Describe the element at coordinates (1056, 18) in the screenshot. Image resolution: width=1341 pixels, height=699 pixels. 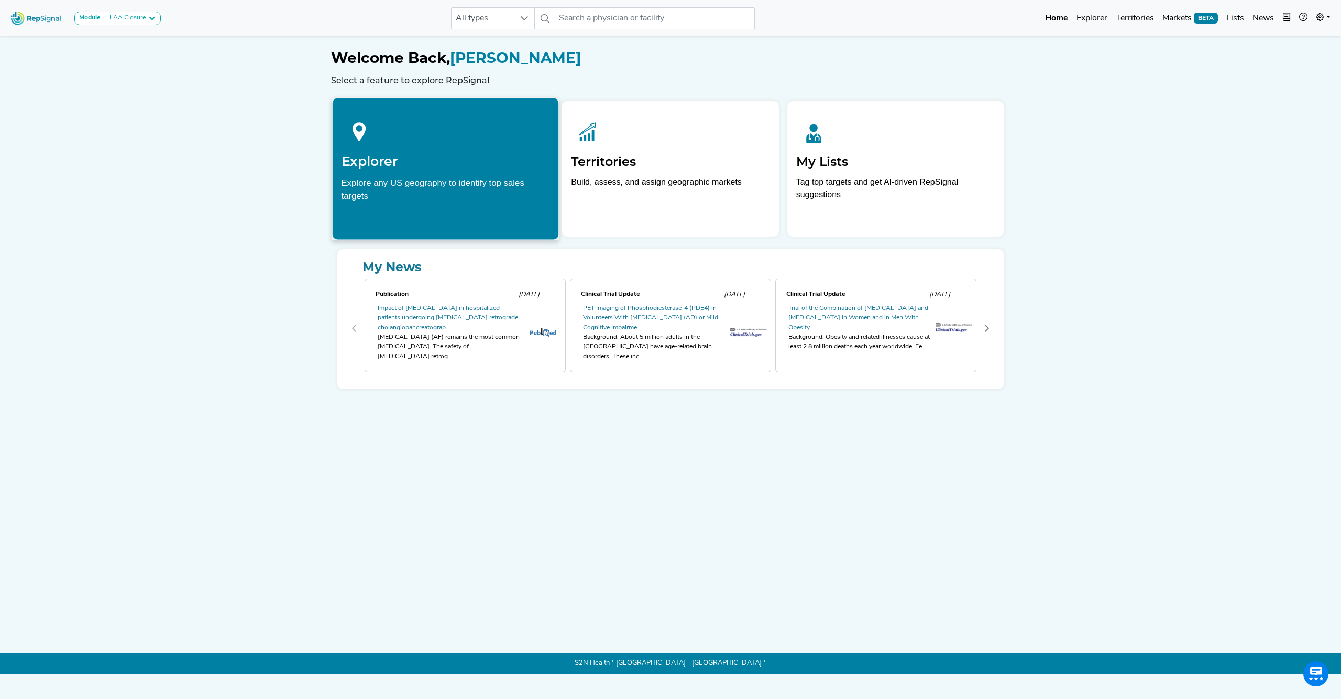
I see `a: Home` at that location.